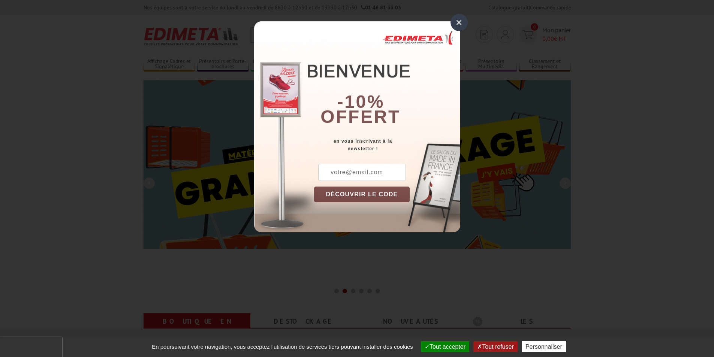 This screenshot has width=714, height=357. What do you see at coordinates (282, 347) in the screenshot?
I see `span: En poursuivant votre navigation, vous acceptez l'utilisation de services tiers pouvant installer ...` at bounding box center [282, 347].